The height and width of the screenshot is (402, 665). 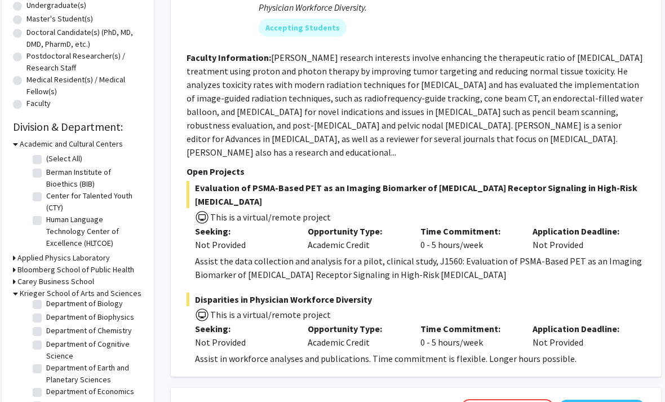 What do you see at coordinates (302, 28) in the screenshot?
I see `mat-chip: Accepting Students` at bounding box center [302, 28].